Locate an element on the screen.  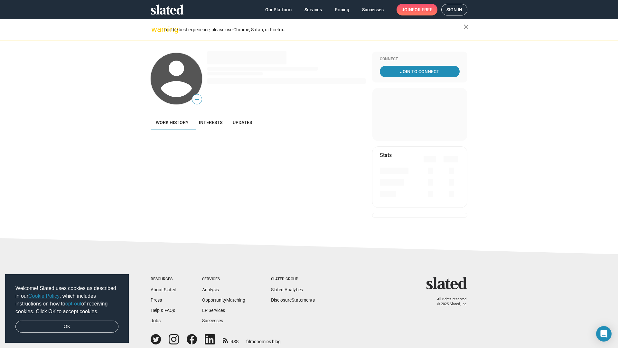
a: Cookie Policy is located at coordinates (44, 296).